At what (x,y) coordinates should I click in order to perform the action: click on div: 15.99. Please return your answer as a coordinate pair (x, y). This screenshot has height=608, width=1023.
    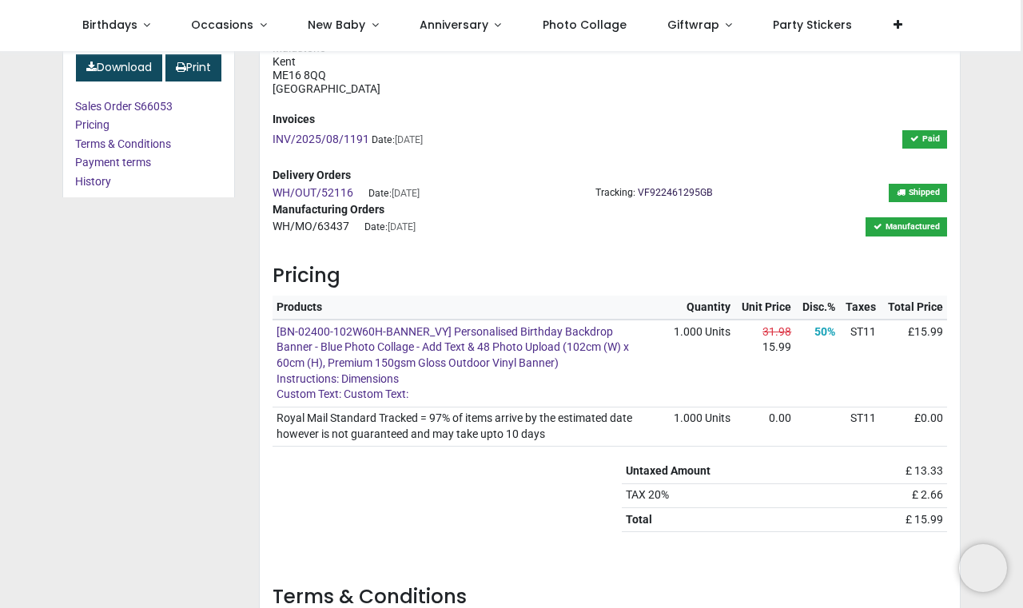
    Looking at the image, I should click on (764, 348).